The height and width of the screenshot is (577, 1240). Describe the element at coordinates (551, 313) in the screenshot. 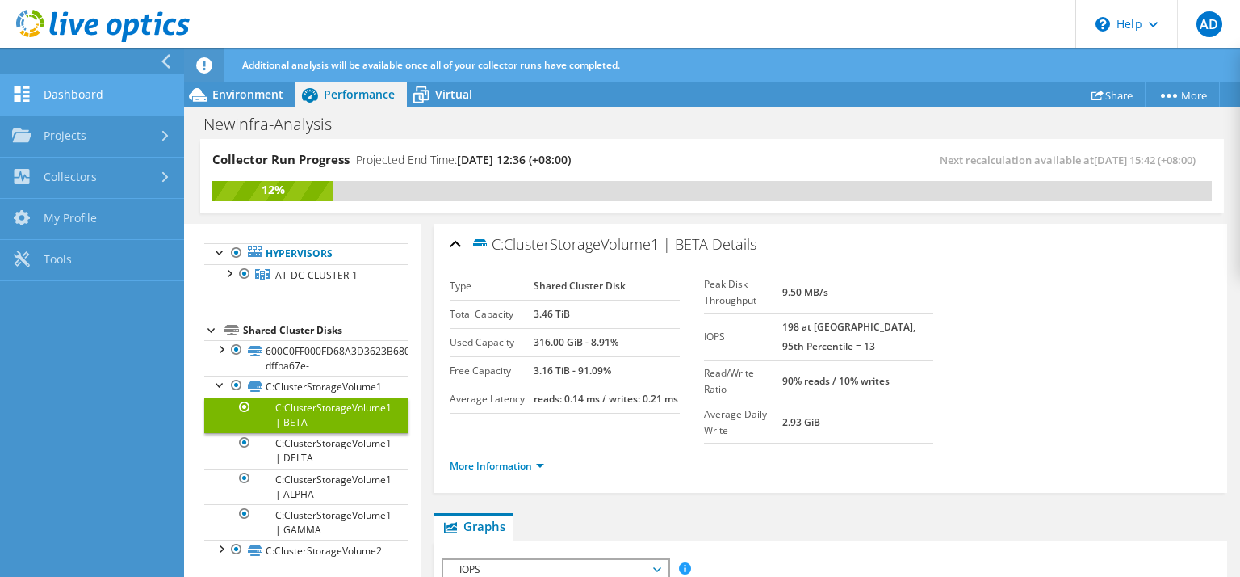

I see `b: 3.46 TiB` at that location.